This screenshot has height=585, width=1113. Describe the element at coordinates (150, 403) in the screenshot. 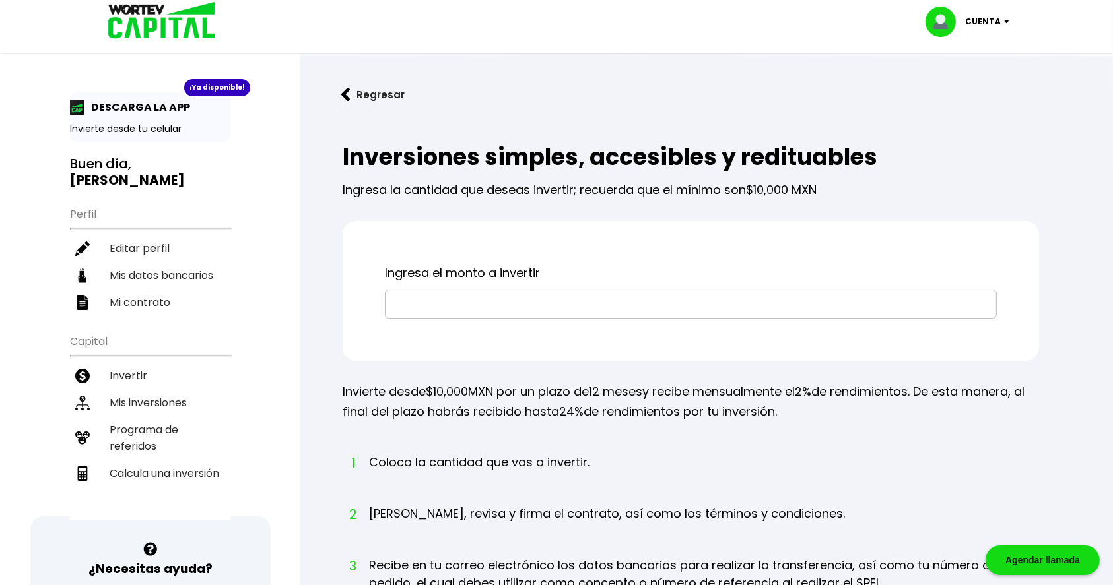

I see `li: Mis inversiones` at that location.